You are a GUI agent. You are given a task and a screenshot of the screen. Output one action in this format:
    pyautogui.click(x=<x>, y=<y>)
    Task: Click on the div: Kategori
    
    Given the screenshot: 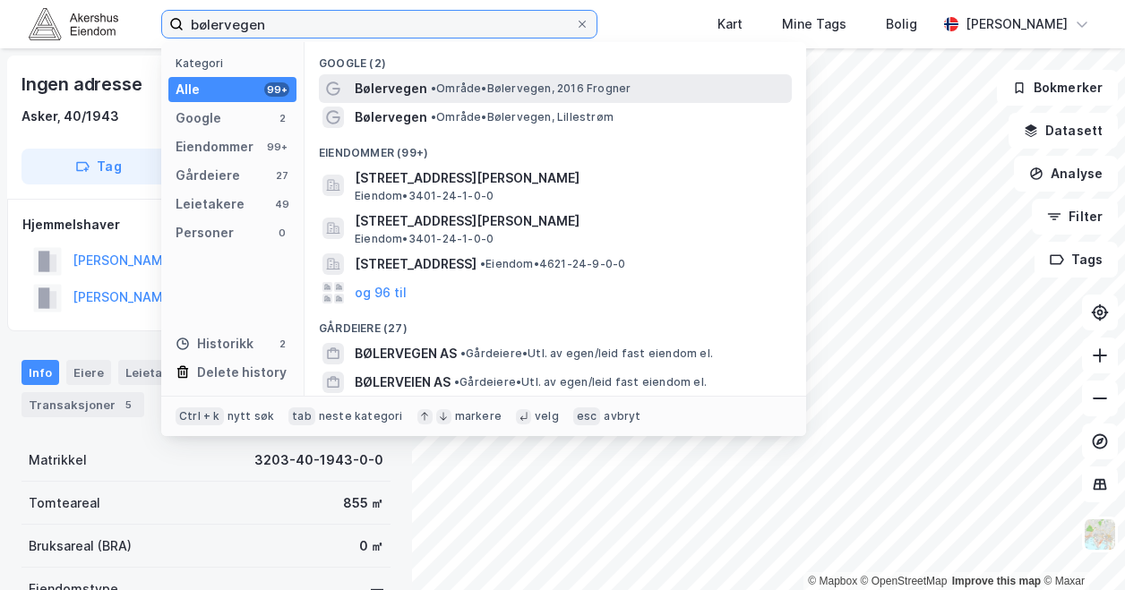 What is the action you would take?
    pyautogui.click(x=236, y=63)
    